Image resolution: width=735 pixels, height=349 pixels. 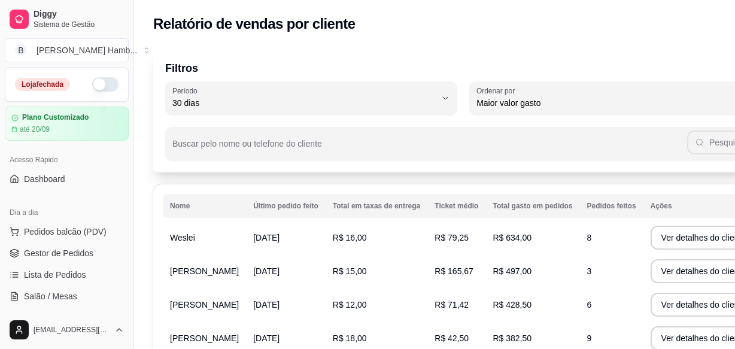 I want to click on button: Pedidos balcão (PDV), so click(x=66, y=232).